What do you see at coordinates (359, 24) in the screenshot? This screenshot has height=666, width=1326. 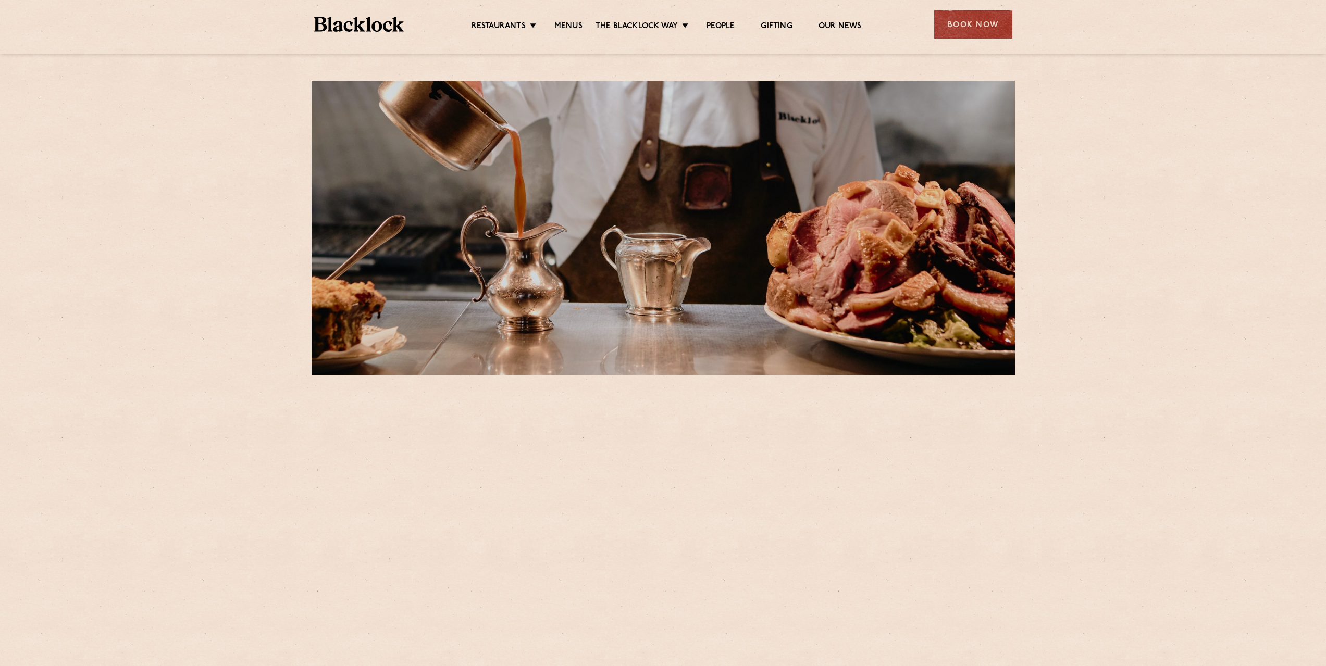 I see `img: BL_Textured_Logo-footer-cropped.svg` at bounding box center [359, 24].